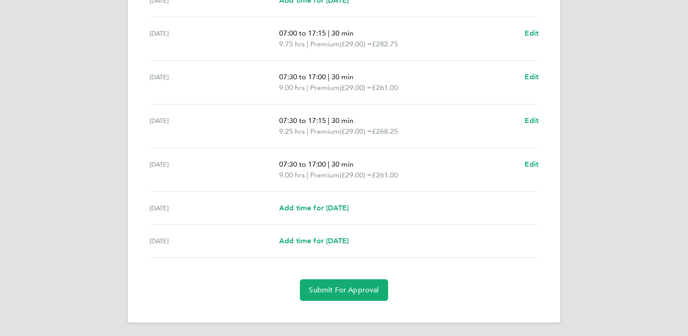 This screenshot has height=336, width=688. What do you see at coordinates (385, 44) in the screenshot?
I see `span: £282.75` at bounding box center [385, 44].